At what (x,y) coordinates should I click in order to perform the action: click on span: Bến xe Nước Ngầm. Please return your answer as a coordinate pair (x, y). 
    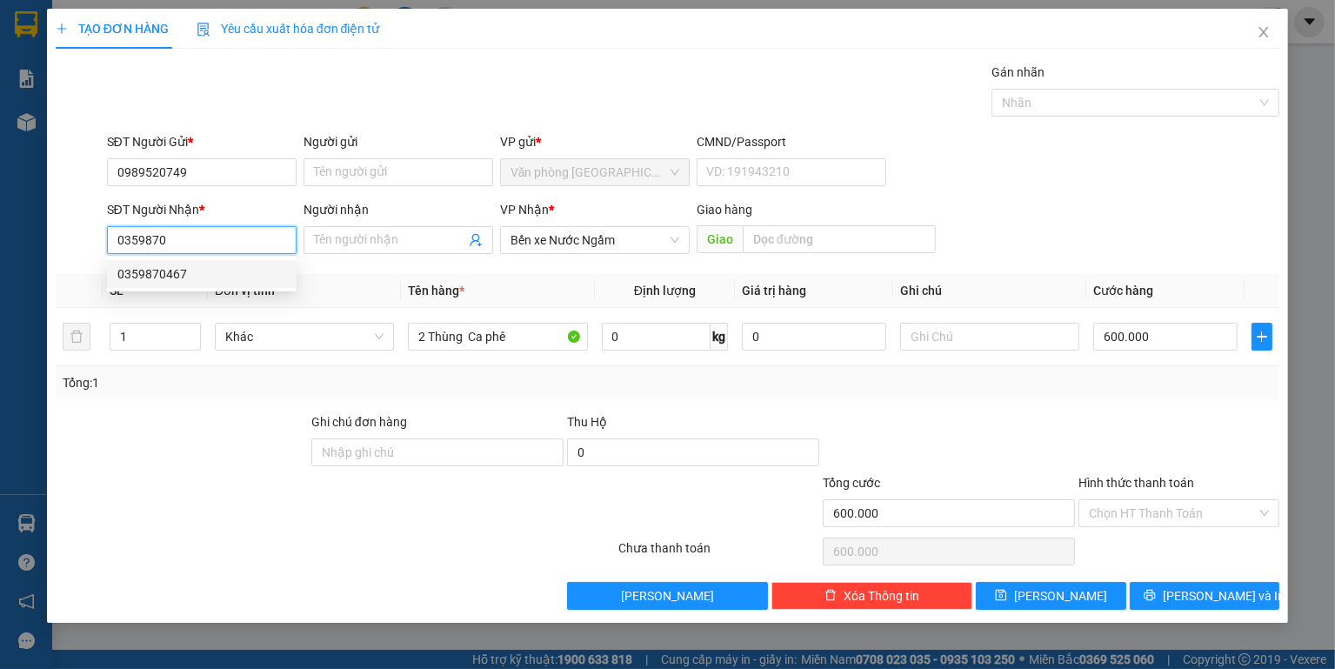
    Looking at the image, I should click on (595, 240).